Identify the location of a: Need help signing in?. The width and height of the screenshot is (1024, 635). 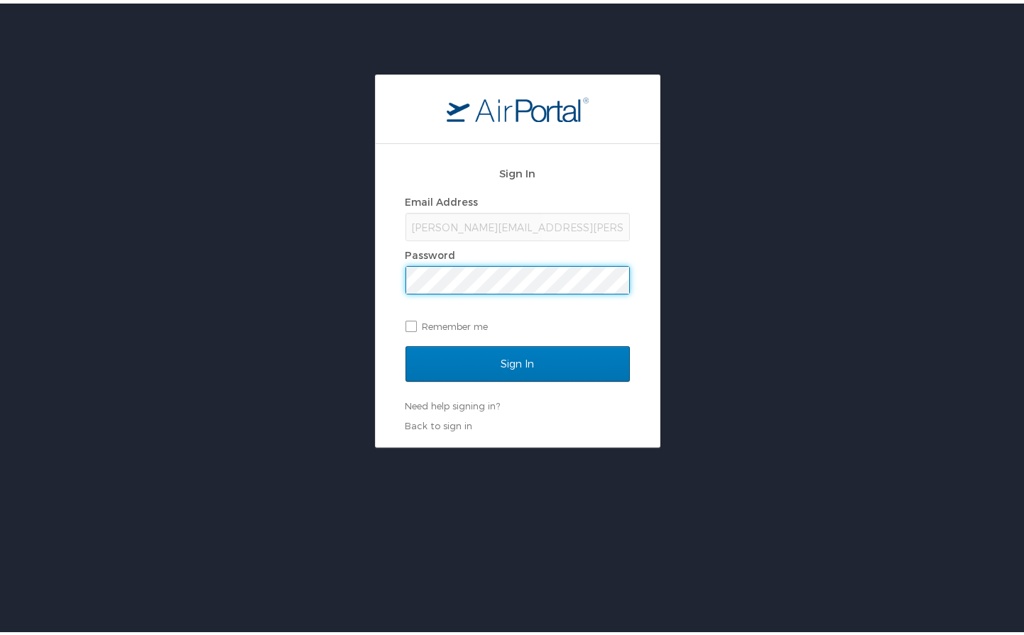
(453, 402).